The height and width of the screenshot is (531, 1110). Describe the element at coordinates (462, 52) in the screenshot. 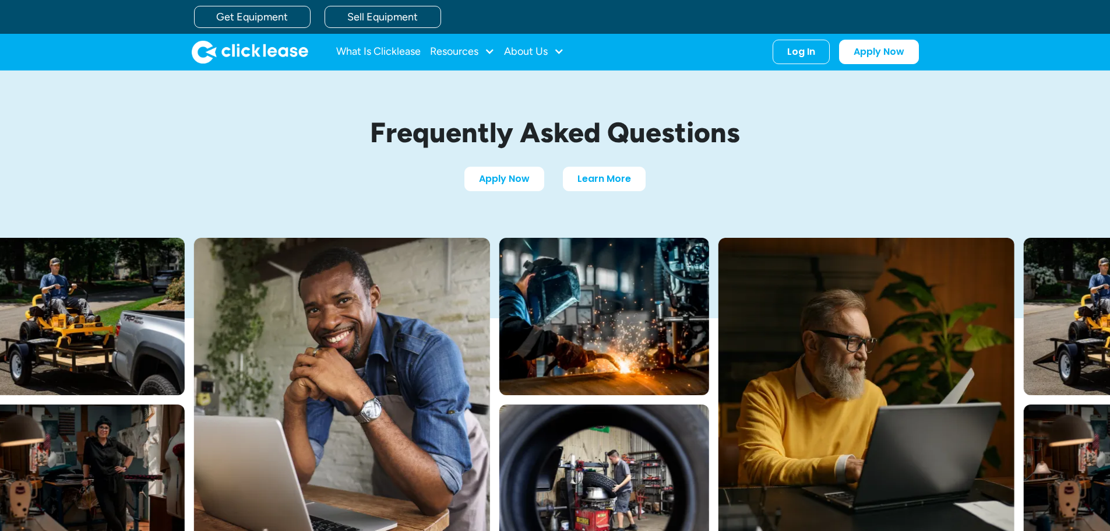

I see `div: Resources` at that location.